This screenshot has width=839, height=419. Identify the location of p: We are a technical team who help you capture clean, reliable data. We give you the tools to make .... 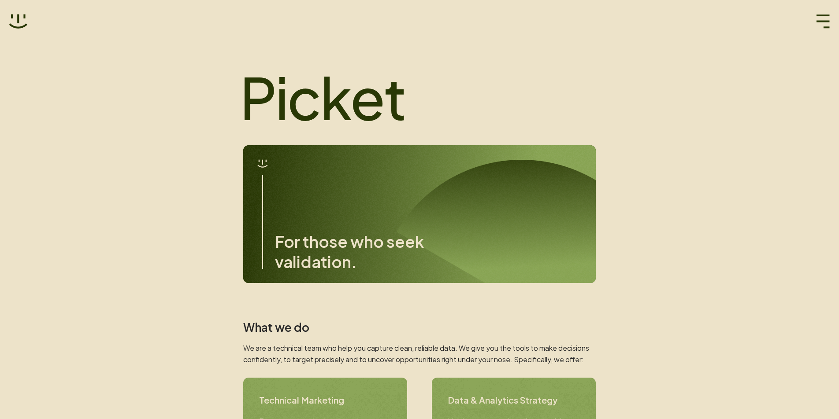
(419, 354).